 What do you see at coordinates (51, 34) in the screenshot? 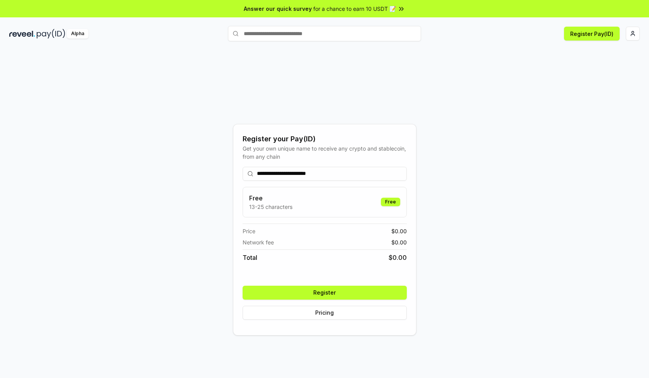
I see `img: pay_id` at bounding box center [51, 34].